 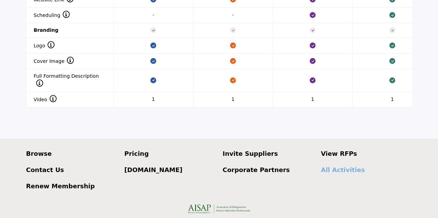 I want to click on p: Renew Membership, so click(x=72, y=186).